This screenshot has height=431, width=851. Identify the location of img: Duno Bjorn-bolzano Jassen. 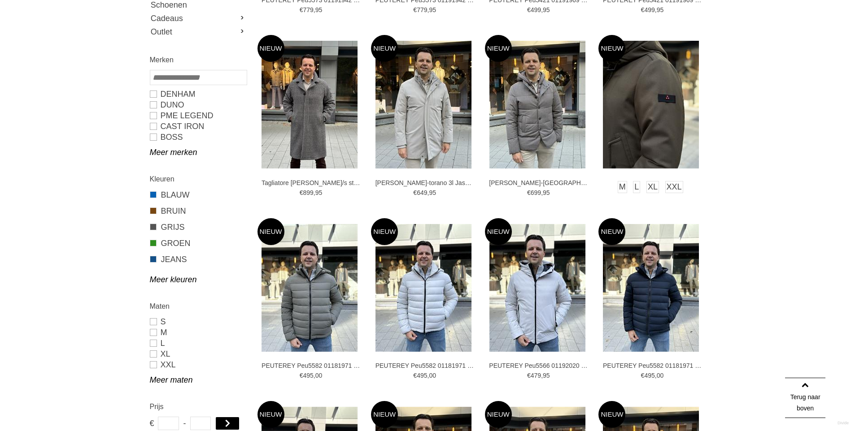
(537, 105).